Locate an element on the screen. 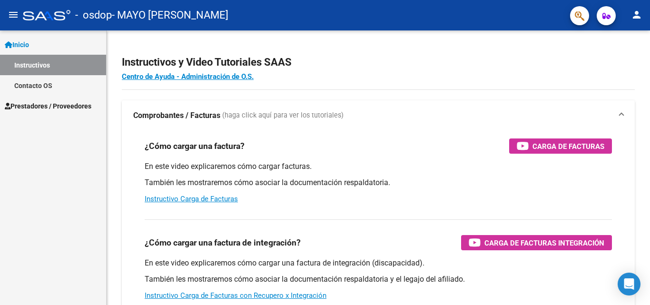 The width and height of the screenshot is (650, 305). a: Centro de Ayuda - Administración de O.S. is located at coordinates (187, 77).